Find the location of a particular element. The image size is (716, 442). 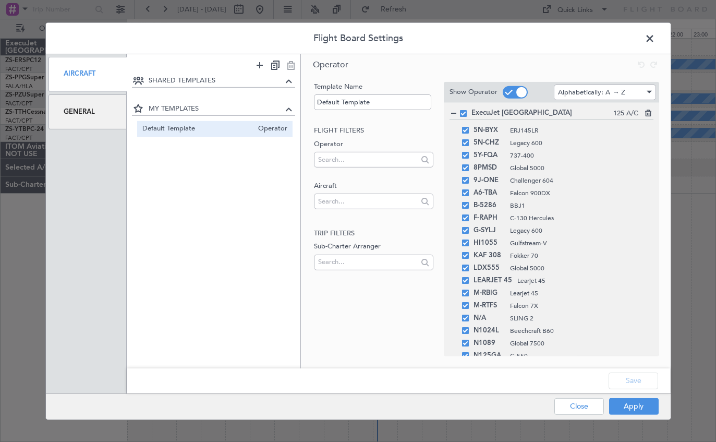

span: 9J-ONE is located at coordinates (489, 180).